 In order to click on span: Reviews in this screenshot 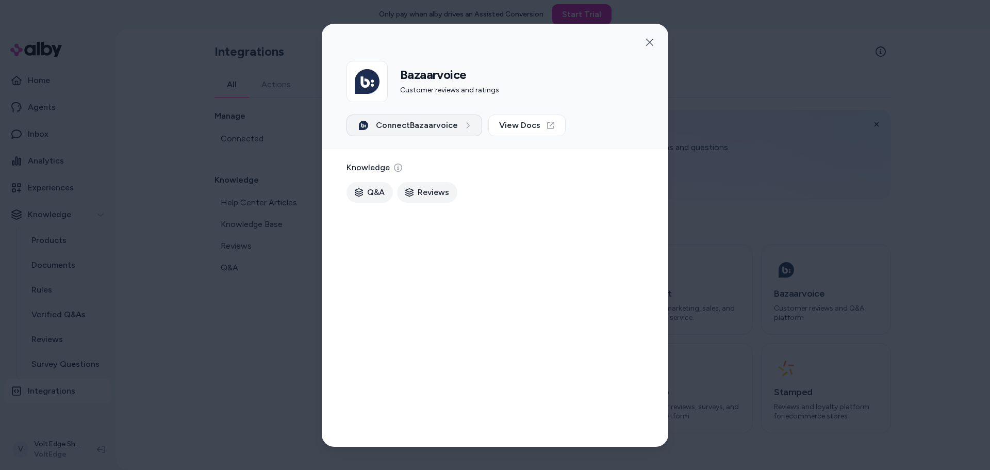, I will do `click(433, 192)`.